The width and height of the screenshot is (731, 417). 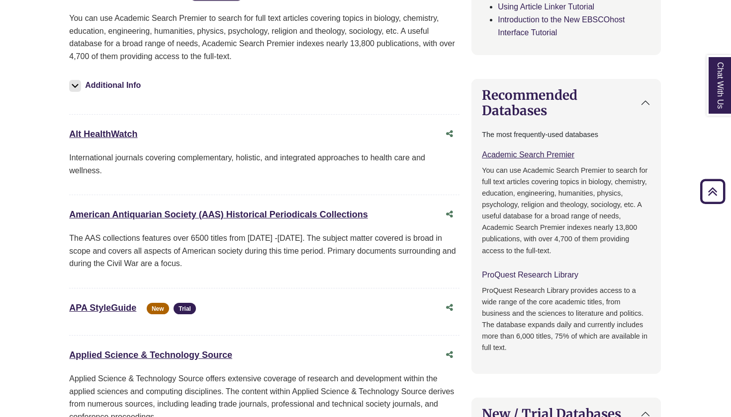 I want to click on p: International journals covering complementary, holistic, and integrated approaches to health care..., so click(x=264, y=164).